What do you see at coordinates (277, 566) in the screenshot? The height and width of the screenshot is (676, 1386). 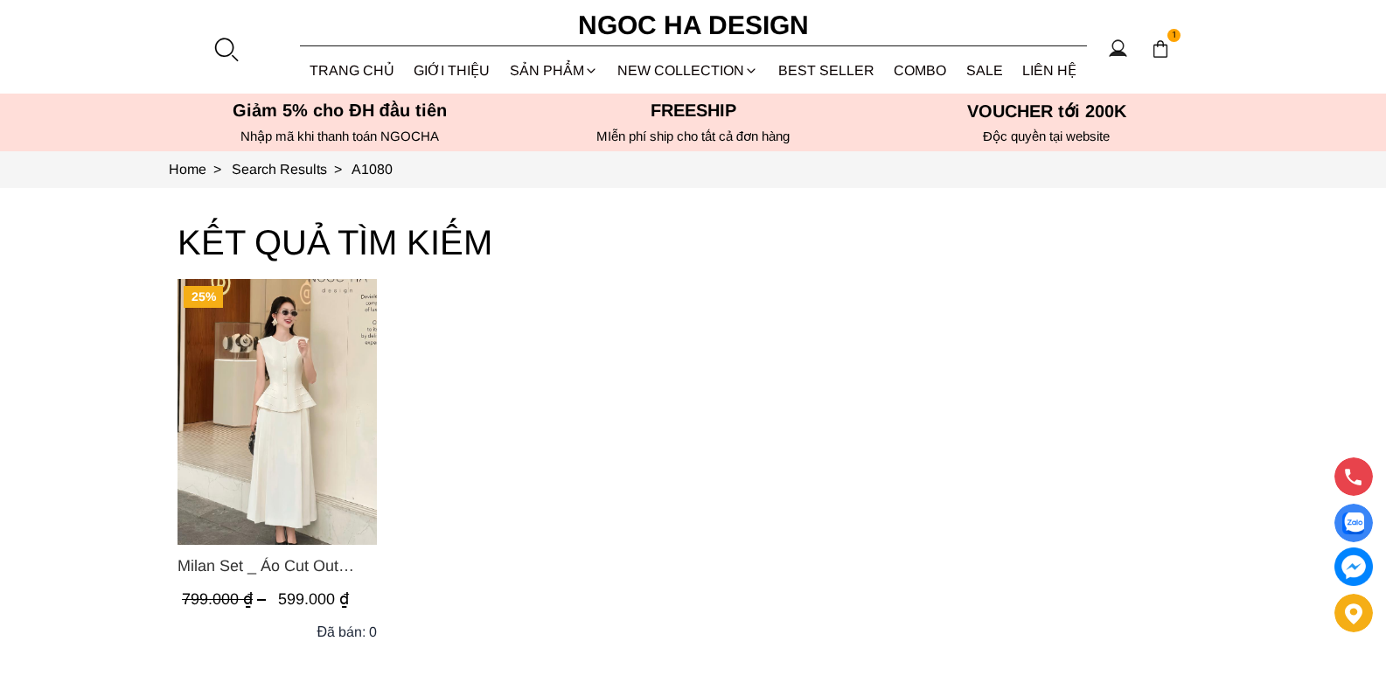 I see `a: Link to Milan Set _ Áo Cut Out Tùng Không Tay Kết Hợp Chân Váy Xếp Ly A1080+CV139` at bounding box center [277, 566].